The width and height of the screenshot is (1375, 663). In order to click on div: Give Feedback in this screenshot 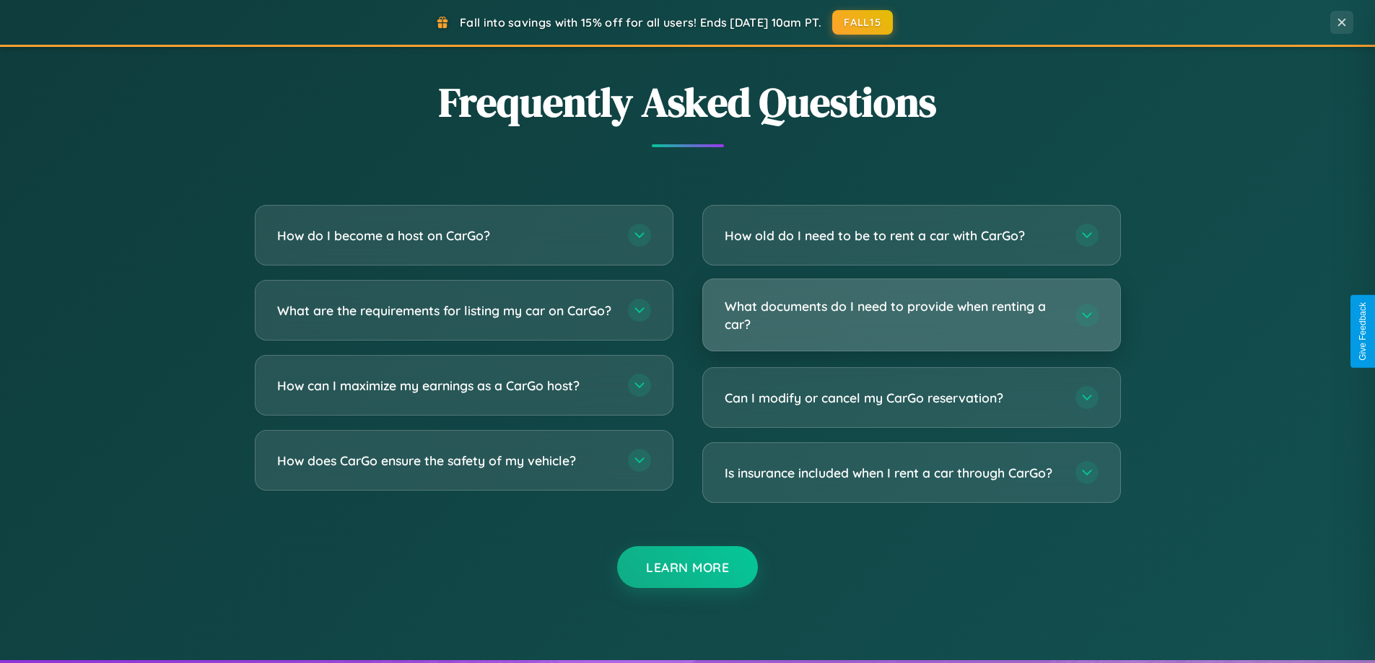, I will do `click(1362, 331)`.